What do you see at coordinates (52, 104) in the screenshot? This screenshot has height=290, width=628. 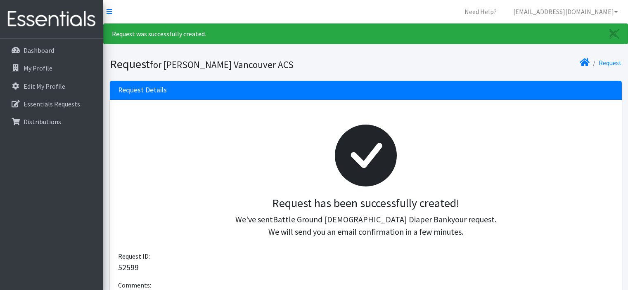 I see `a: Essentials Requests` at bounding box center [52, 104].